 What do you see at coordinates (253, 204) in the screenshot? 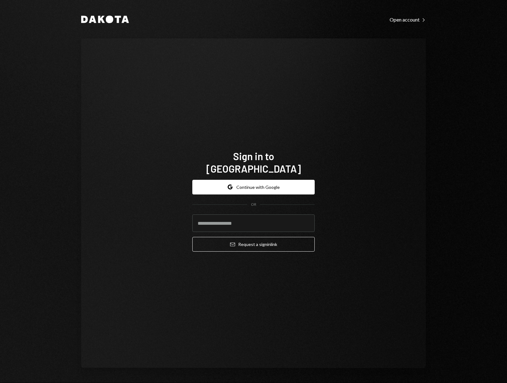
I see `div: OR` at bounding box center [253, 204].